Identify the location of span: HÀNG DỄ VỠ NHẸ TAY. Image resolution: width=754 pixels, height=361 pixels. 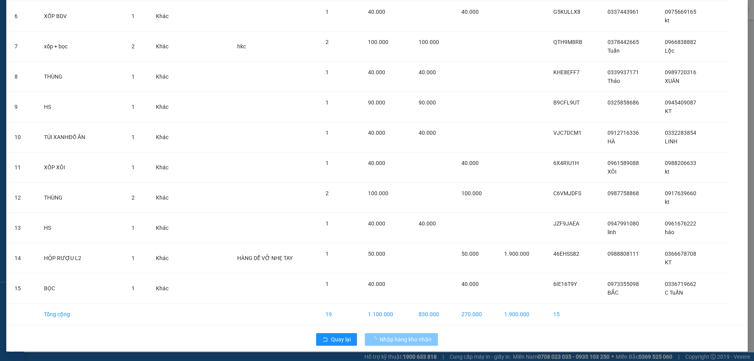
(265, 258).